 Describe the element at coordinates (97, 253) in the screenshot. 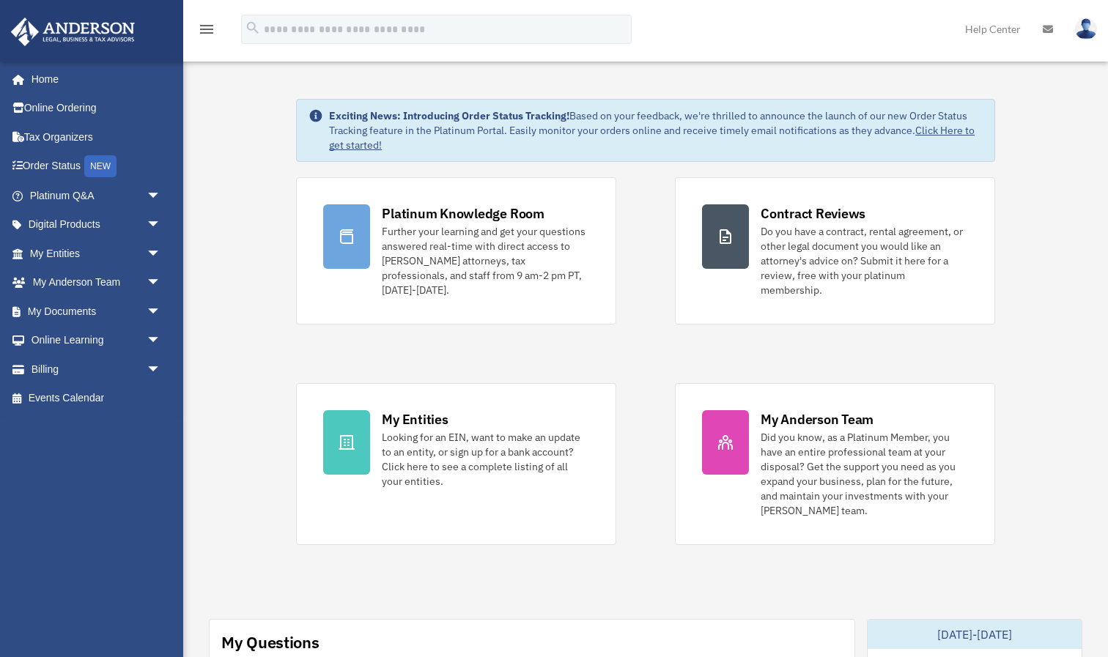

I see `a: My Entitiesarrow_drop_down` at that location.